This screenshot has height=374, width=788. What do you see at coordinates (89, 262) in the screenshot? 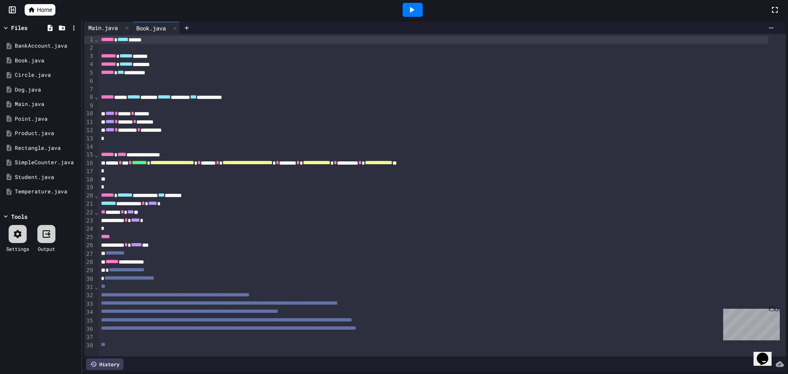
I see `div: 28` at bounding box center [89, 262].